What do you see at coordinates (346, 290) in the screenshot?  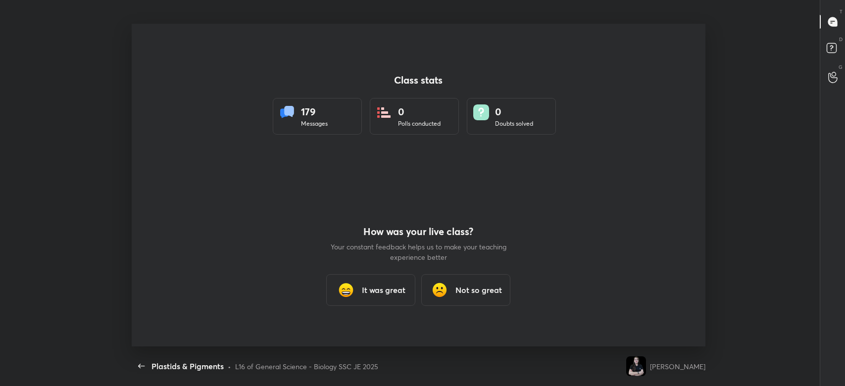 I see `img: grinning_face_with_smiling_eyes_cmp.gif` at bounding box center [346, 290].